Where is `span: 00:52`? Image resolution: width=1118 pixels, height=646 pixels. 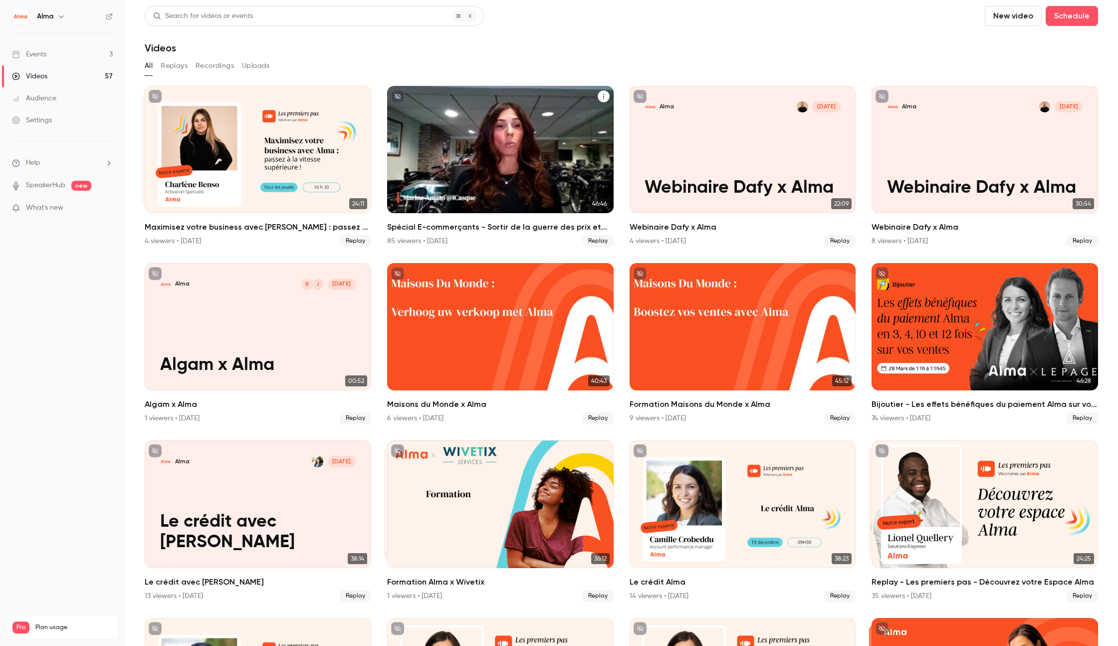 span: 00:52 is located at coordinates (356, 381).